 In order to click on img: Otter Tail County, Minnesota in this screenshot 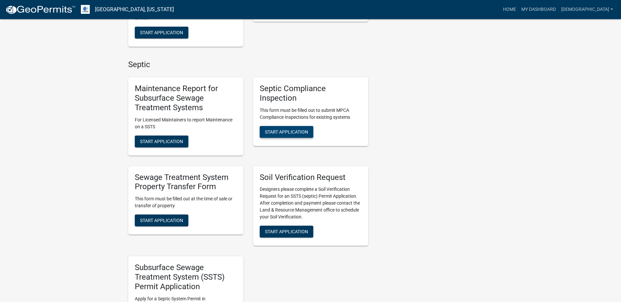, I will do `click(85, 9)`.